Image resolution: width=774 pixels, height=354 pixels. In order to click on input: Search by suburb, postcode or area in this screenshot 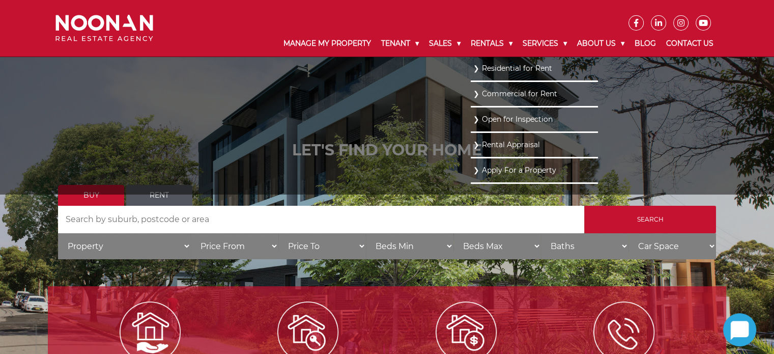, I will do `click(321, 219)`.